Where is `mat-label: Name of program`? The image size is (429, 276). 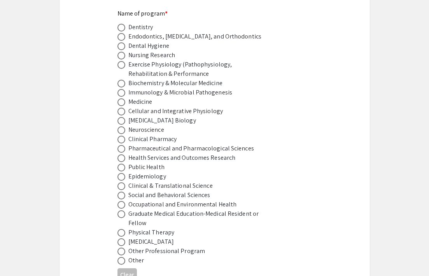
mat-label: Name of program is located at coordinates (143, 13).